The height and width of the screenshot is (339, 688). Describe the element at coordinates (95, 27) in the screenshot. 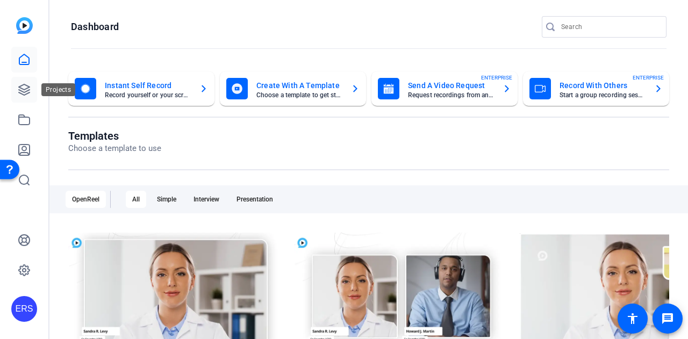

I see `h1: Dashboard` at that location.